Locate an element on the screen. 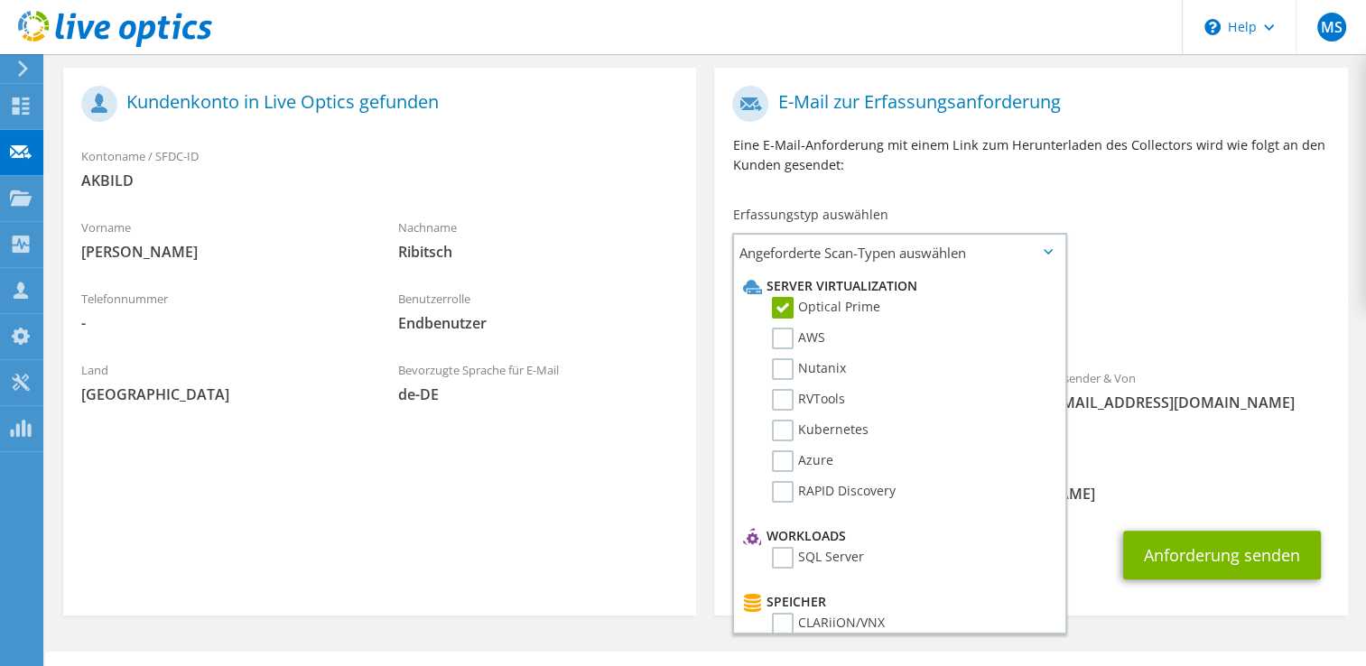  label: AWS is located at coordinates (798, 339).